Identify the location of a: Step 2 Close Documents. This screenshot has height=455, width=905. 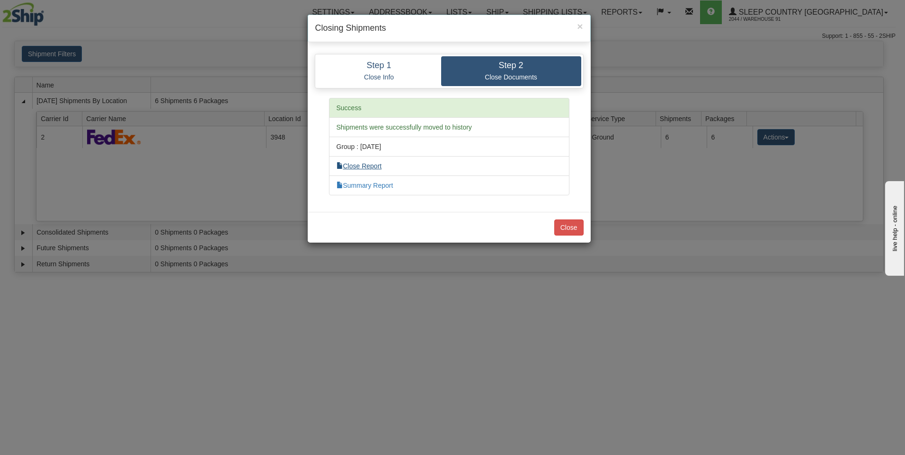
(511, 71).